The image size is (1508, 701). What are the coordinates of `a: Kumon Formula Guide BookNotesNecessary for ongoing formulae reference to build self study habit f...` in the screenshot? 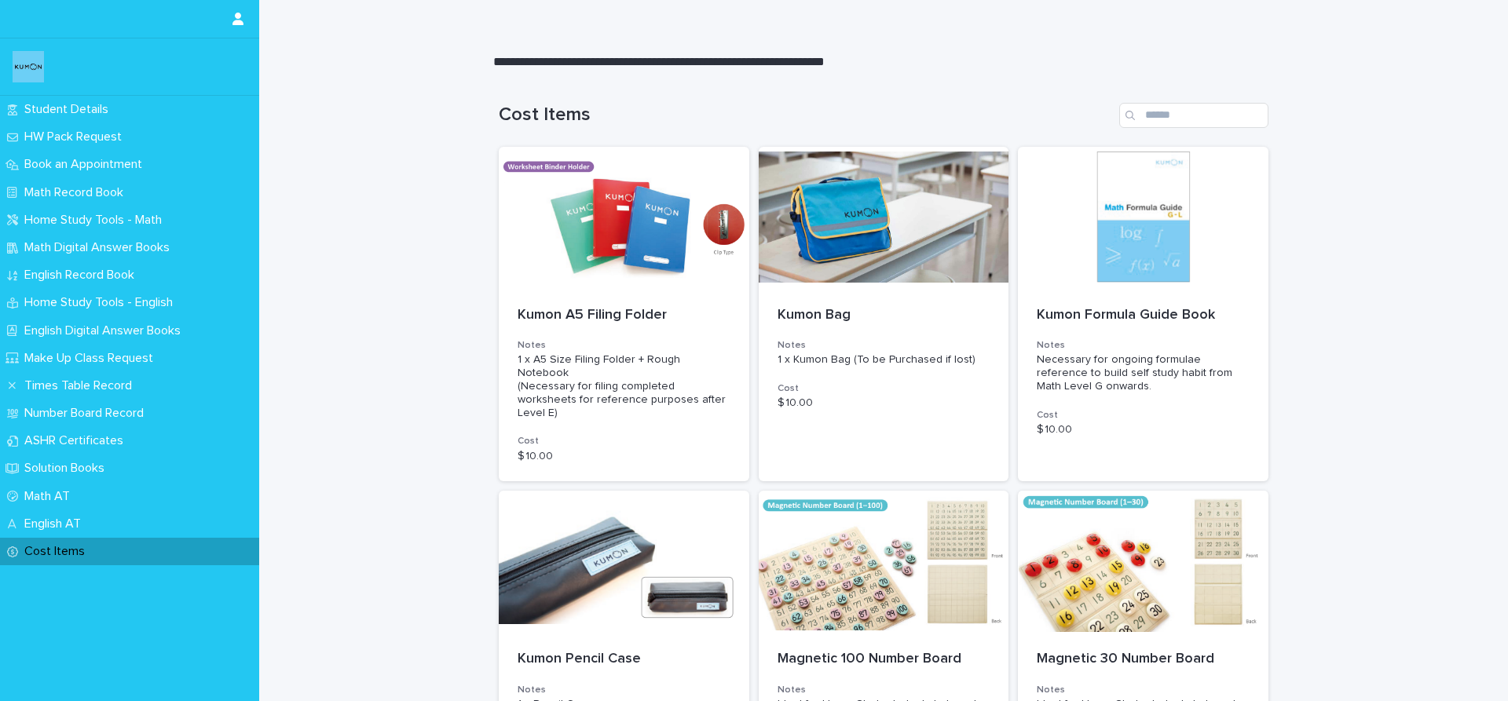 It's located at (1143, 314).